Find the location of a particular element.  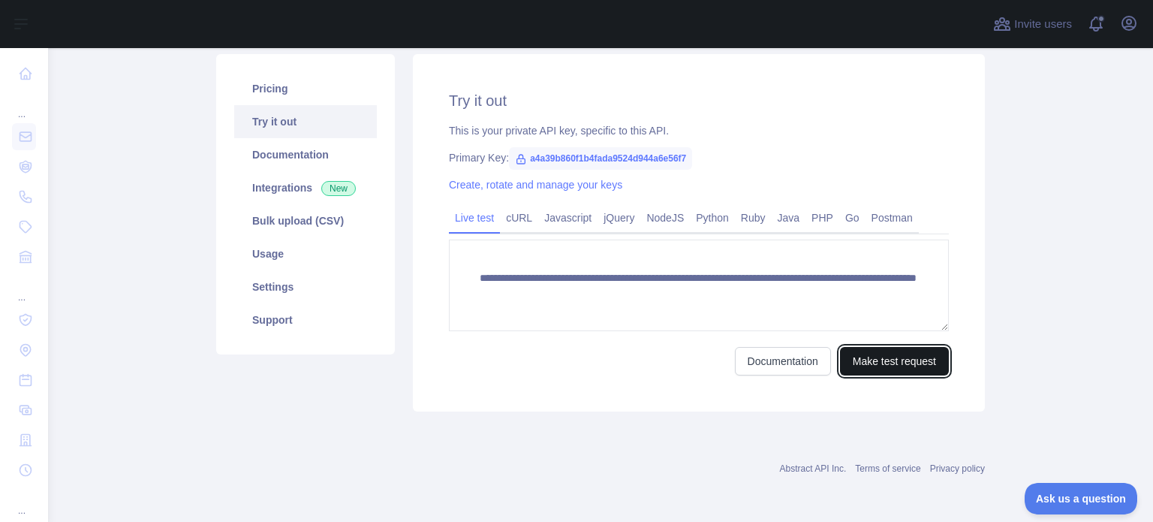

a: jQuery is located at coordinates (618, 218).